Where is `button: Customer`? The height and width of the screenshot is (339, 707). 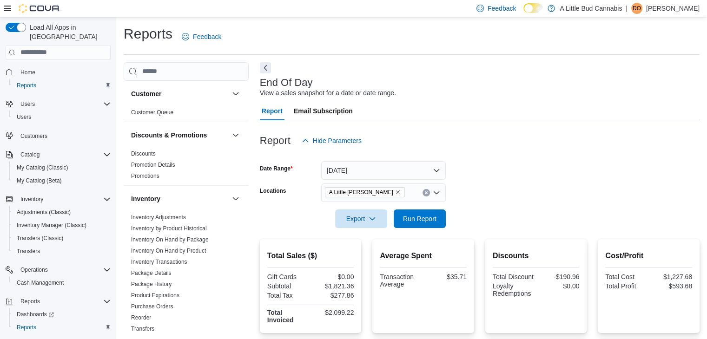
button: Customer is located at coordinates (236, 94).